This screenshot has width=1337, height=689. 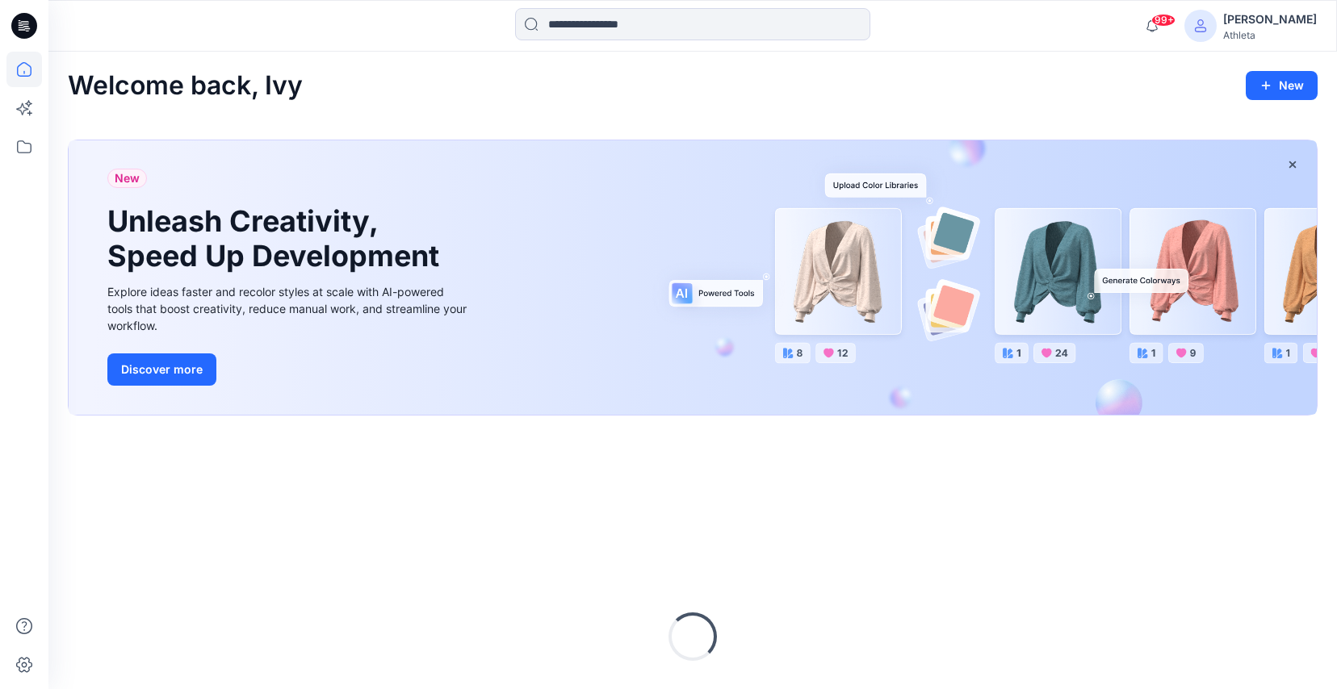 I want to click on button: Discover more, so click(x=161, y=370).